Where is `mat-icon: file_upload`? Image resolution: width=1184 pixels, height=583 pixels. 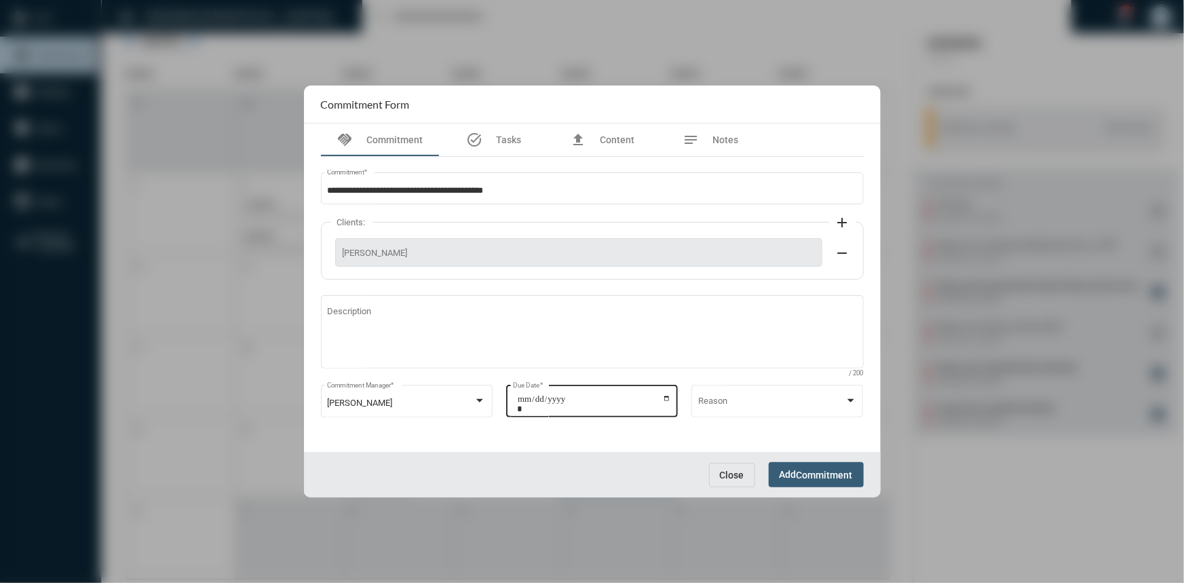
mat-icon: file_upload is located at coordinates (578, 140).